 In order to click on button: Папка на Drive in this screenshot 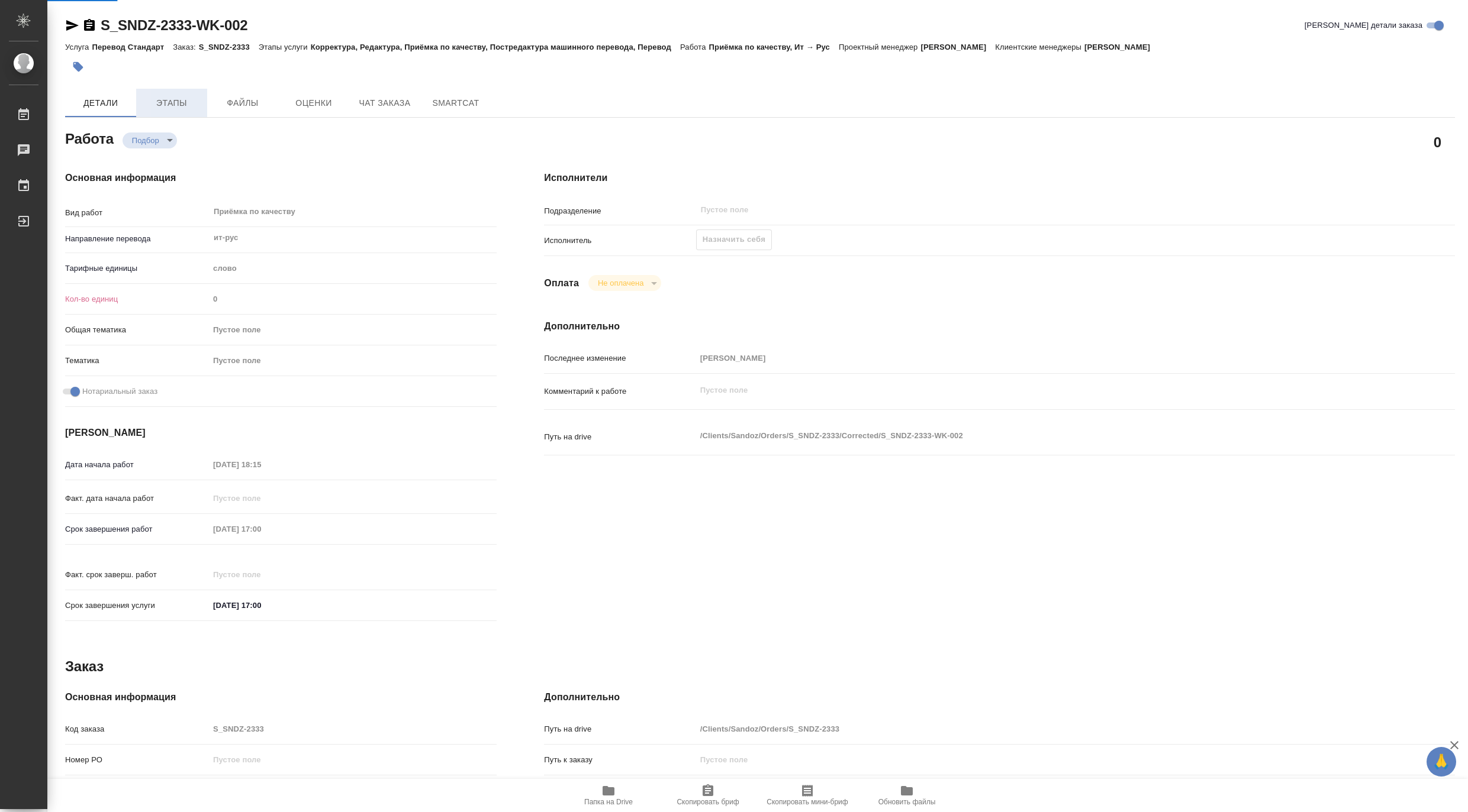, I will do `click(608, 795)`.